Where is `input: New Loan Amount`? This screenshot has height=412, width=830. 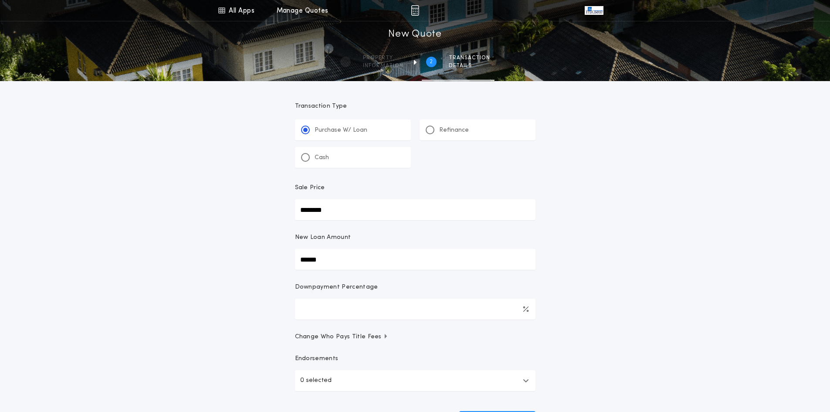 input: New Loan Amount is located at coordinates (415, 259).